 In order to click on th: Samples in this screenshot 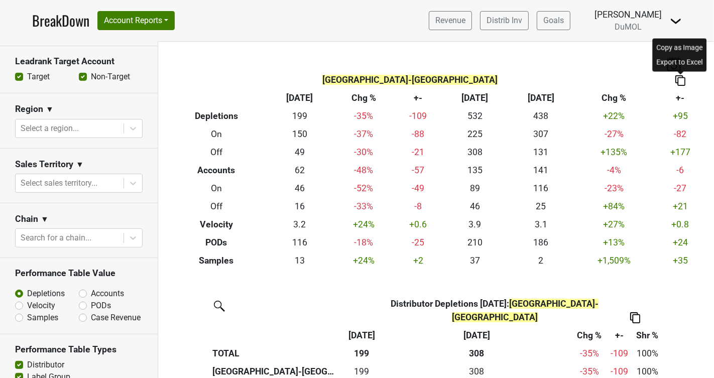, I will do `click(216, 261)`.